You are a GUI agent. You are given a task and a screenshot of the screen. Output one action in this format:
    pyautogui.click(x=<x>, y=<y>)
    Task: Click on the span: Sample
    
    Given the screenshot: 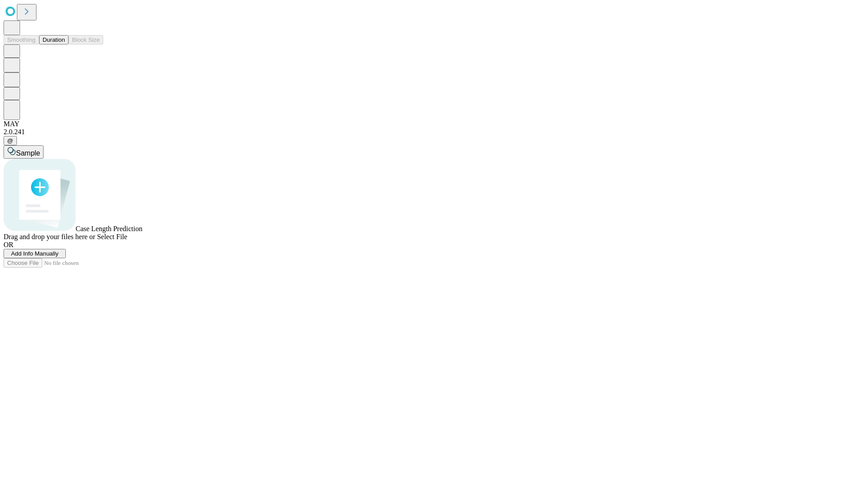 What is the action you would take?
    pyautogui.click(x=28, y=153)
    